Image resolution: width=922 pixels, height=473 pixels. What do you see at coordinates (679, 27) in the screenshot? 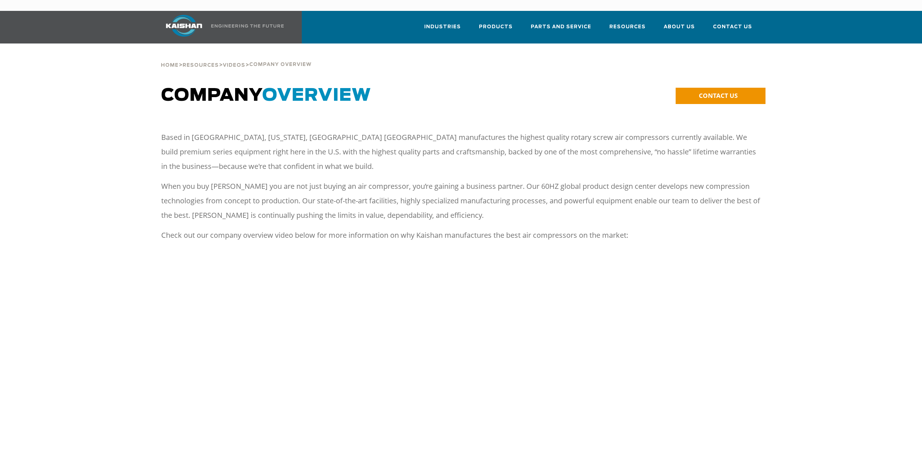
I see `span: About Us` at bounding box center [679, 27].